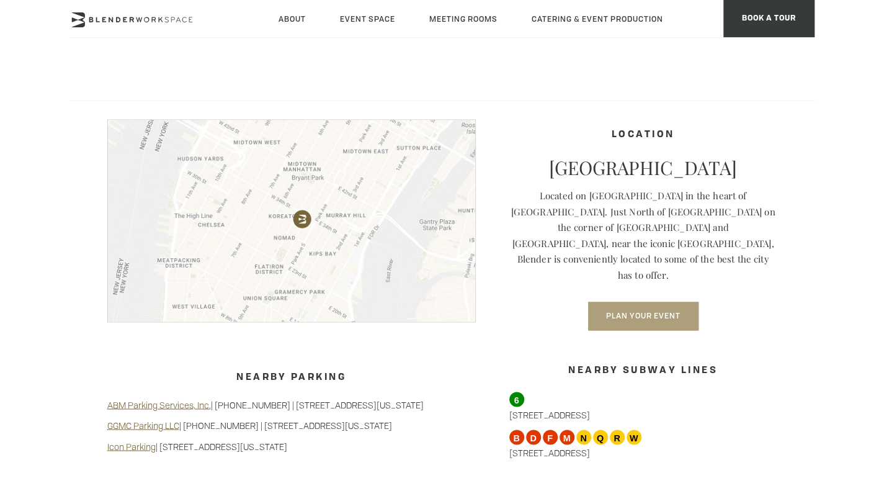  Describe the element at coordinates (534, 437) in the screenshot. I see `span: D` at that location.